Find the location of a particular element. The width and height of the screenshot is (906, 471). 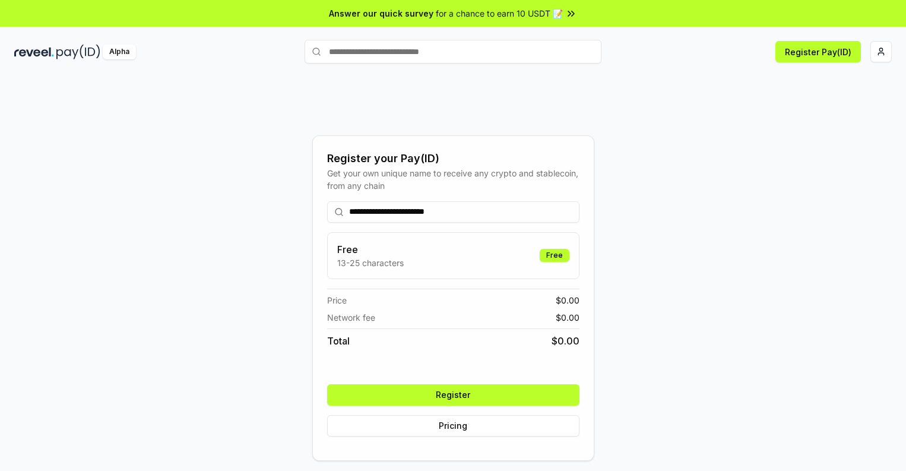

div: Free is located at coordinates (554, 255).